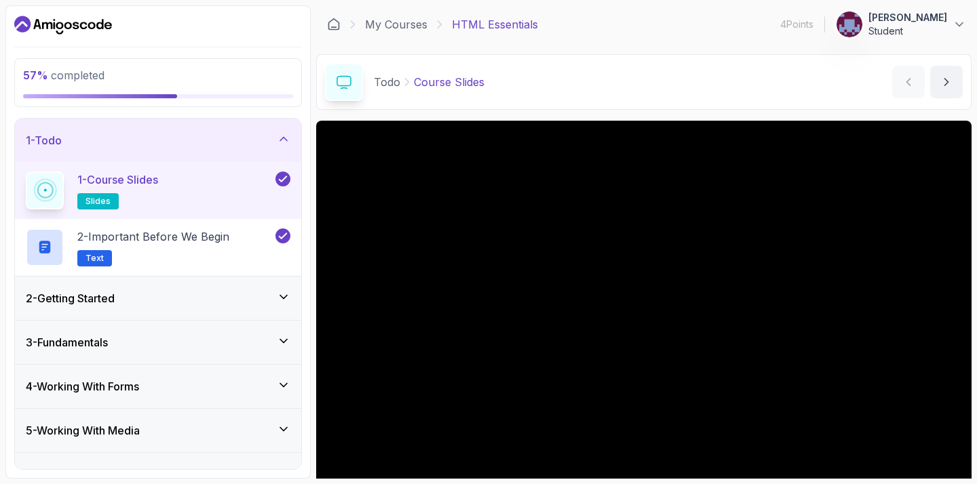 Image resolution: width=977 pixels, height=484 pixels. I want to click on h3: 4 - Working With Forms, so click(82, 387).